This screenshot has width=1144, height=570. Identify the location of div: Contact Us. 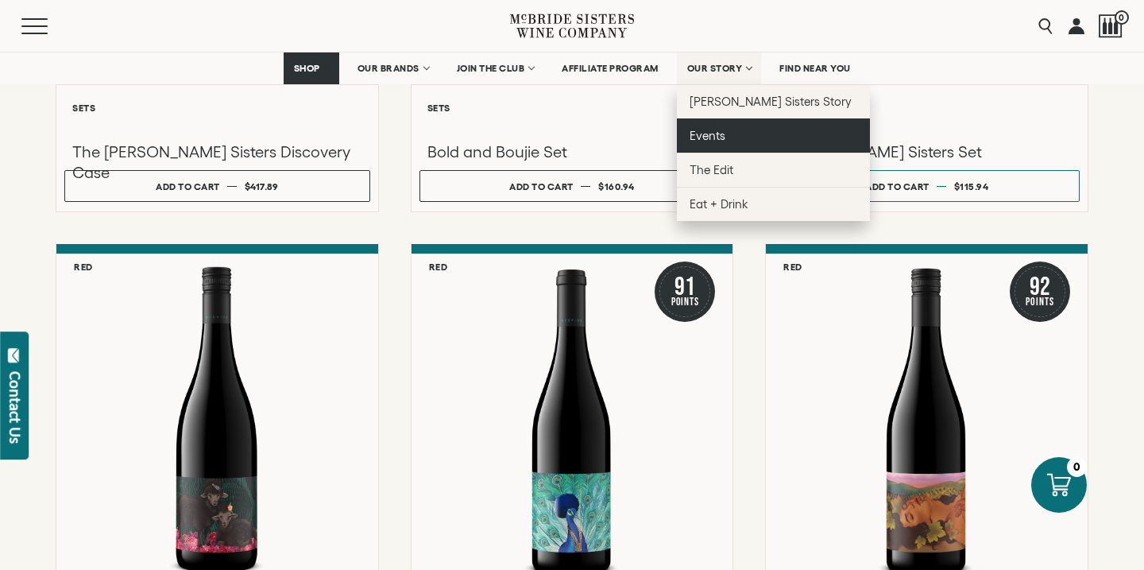
(15, 407).